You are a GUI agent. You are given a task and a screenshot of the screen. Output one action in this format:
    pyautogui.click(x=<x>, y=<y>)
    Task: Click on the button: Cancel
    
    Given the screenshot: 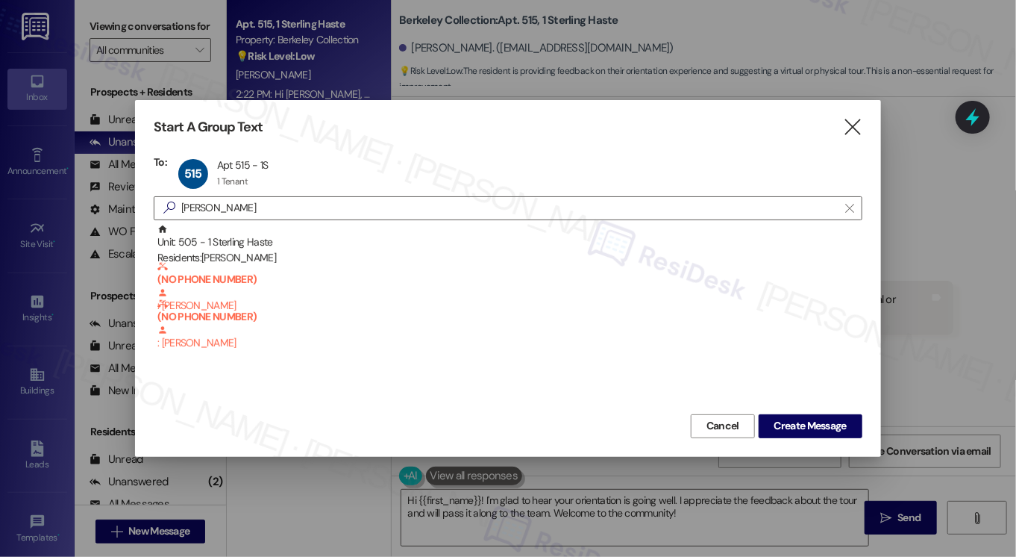 What is the action you would take?
    pyautogui.click(x=723, y=426)
    